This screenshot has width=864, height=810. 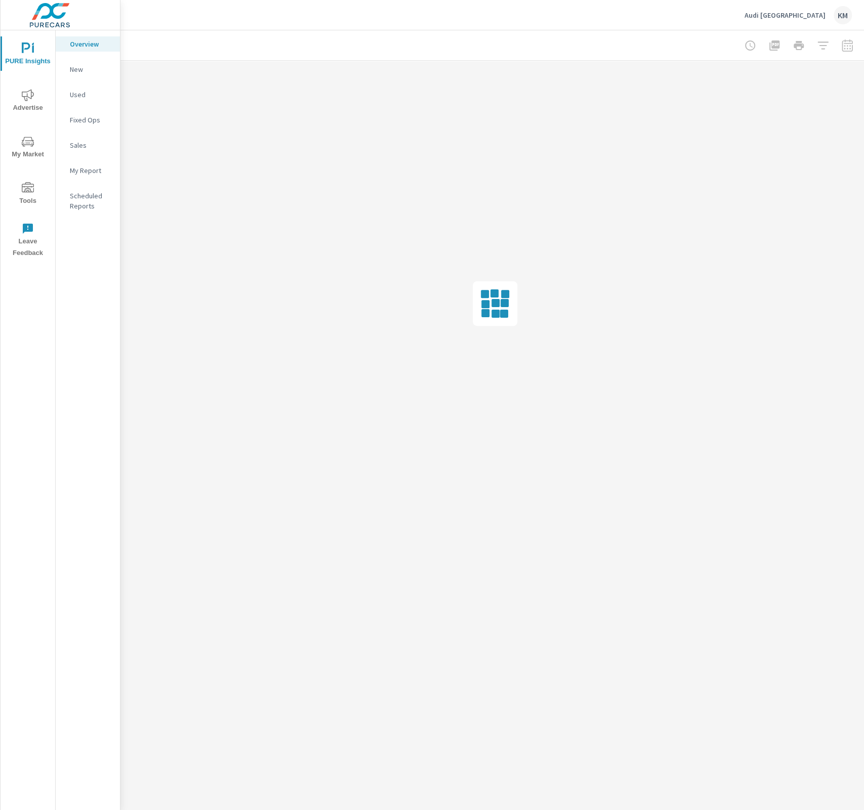 What do you see at coordinates (843, 15) in the screenshot?
I see `div: KM` at bounding box center [843, 15].